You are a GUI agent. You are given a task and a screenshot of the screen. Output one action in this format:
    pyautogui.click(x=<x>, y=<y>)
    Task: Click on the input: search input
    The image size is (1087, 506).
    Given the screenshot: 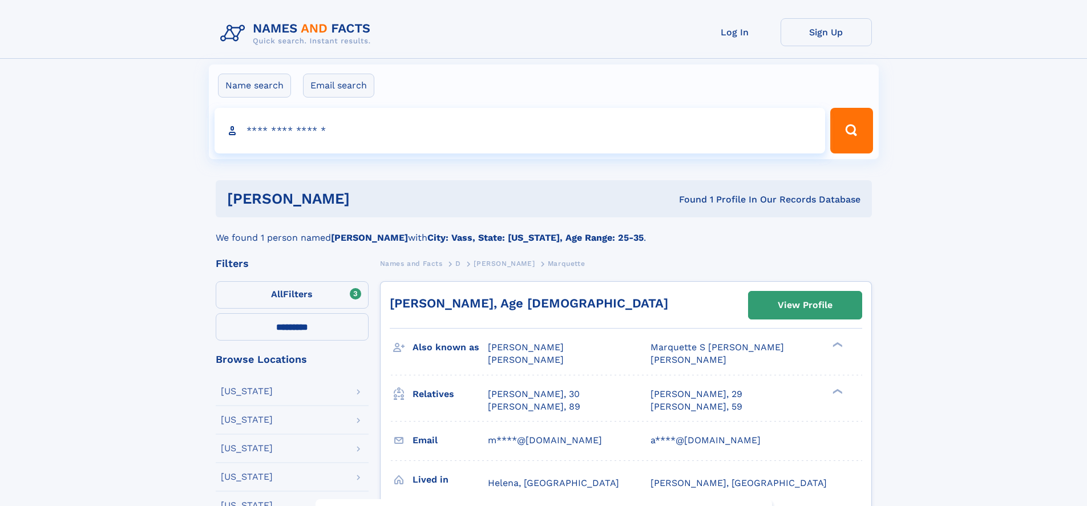 What is the action you would take?
    pyautogui.click(x=520, y=131)
    